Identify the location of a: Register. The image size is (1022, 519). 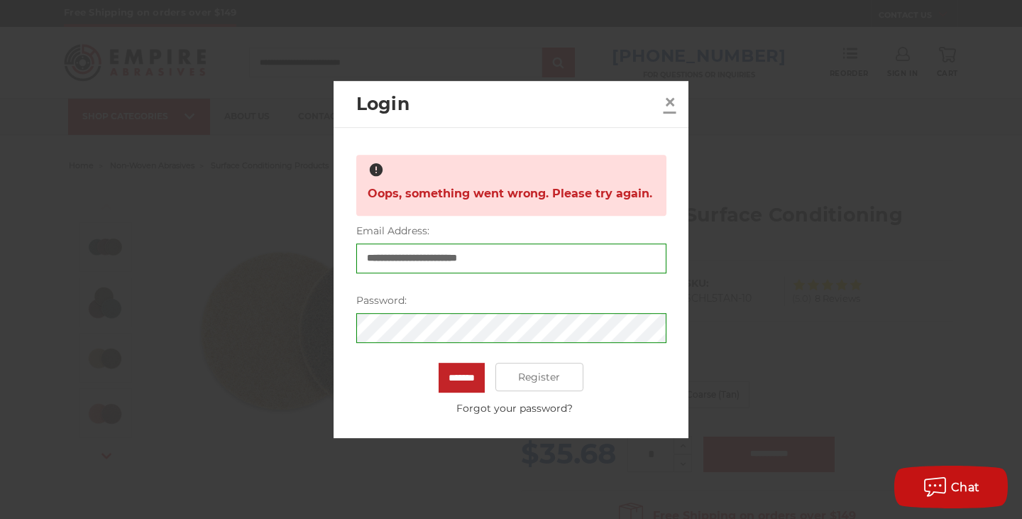
(540, 377).